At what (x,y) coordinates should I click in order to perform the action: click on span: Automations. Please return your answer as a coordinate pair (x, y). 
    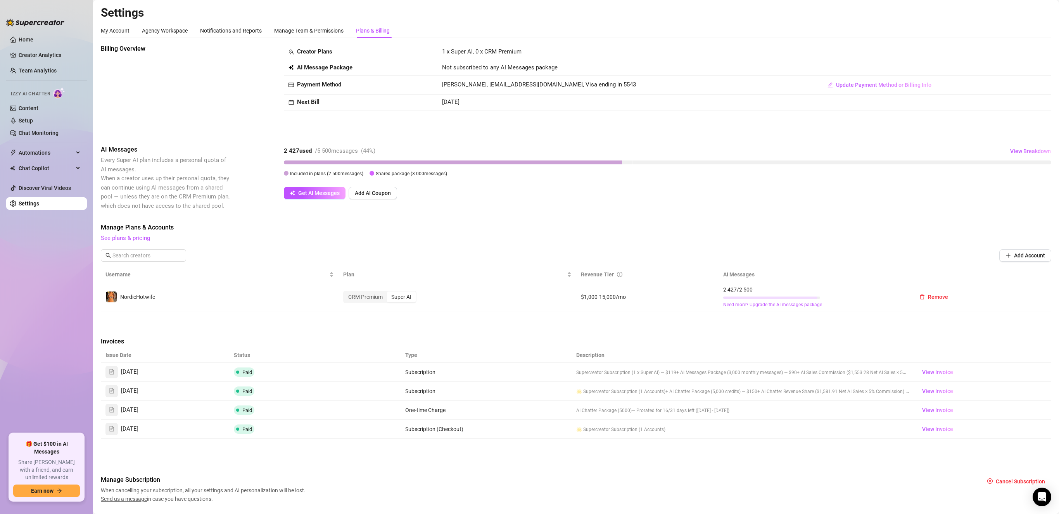
    Looking at the image, I should click on (46, 153).